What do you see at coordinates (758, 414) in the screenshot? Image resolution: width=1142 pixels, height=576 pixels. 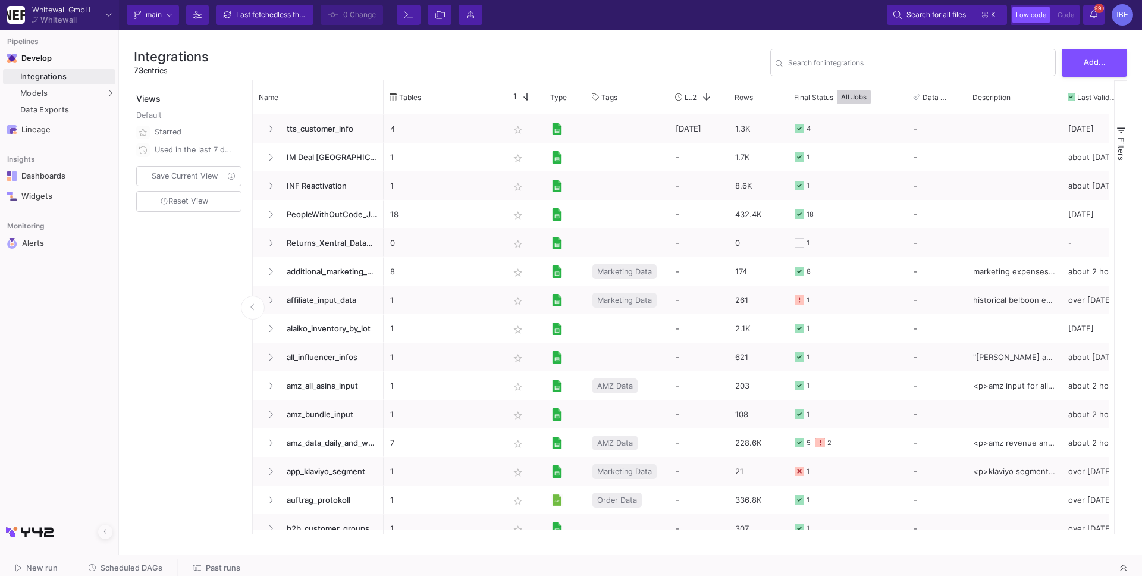 I see `div: 108` at bounding box center [758, 414].